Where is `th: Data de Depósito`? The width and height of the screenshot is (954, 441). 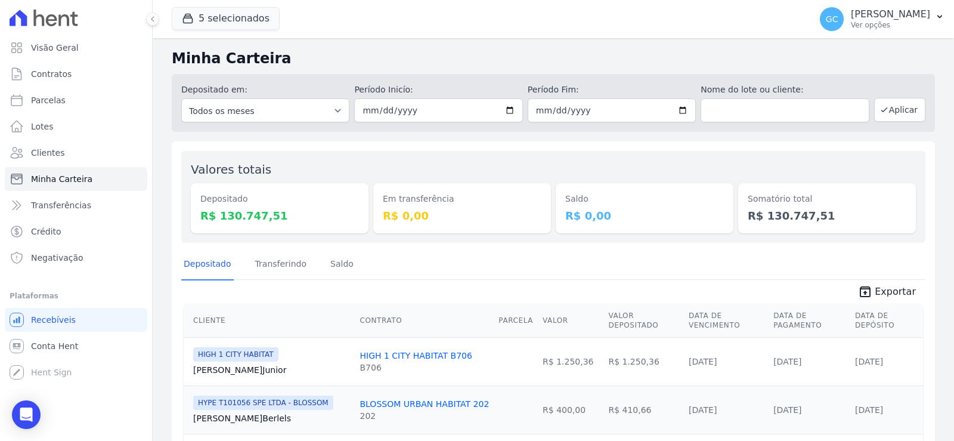 th: Data de Depósito is located at coordinates (887, 320).